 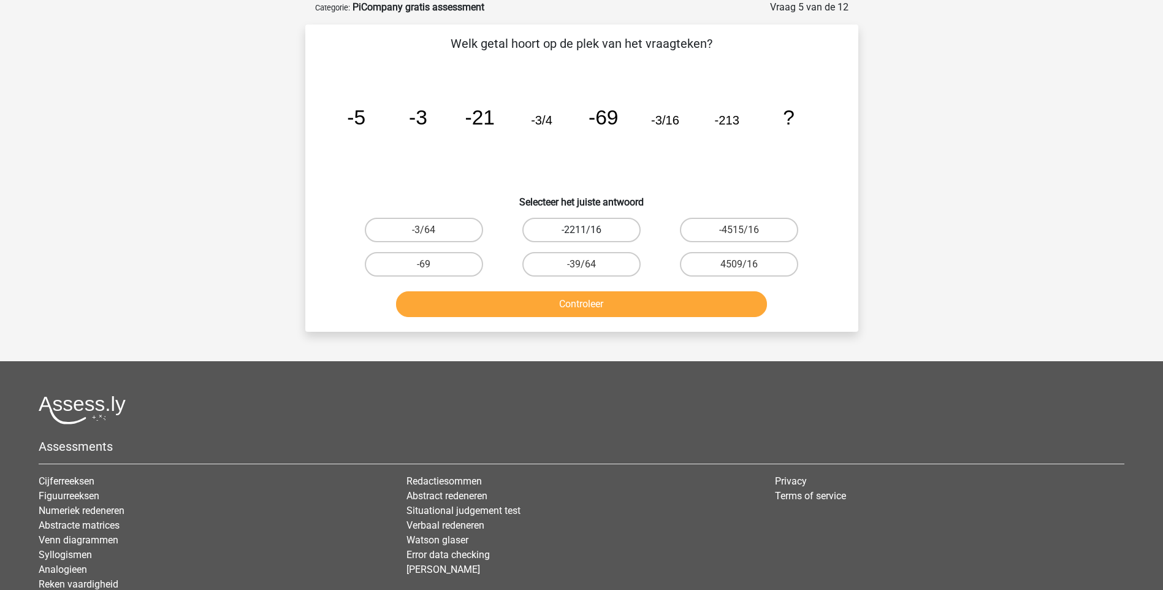 What do you see at coordinates (581, 446) in the screenshot?
I see `h5: Assessments` at bounding box center [581, 446].